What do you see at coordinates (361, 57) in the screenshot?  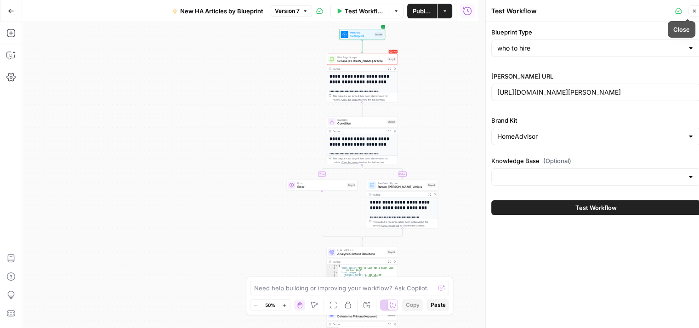 I see `span: Web Page Scrape` at bounding box center [361, 57].